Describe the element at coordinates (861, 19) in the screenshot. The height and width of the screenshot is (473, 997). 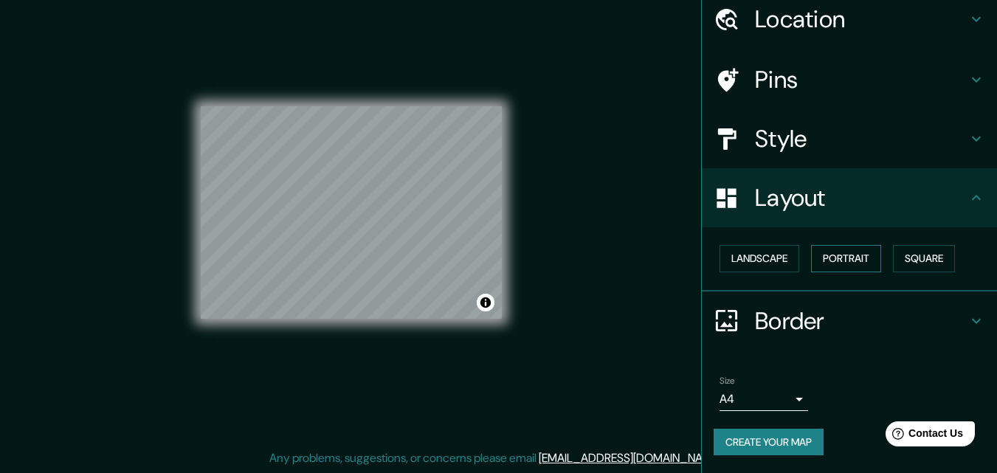
I see `h4: Location` at that location.